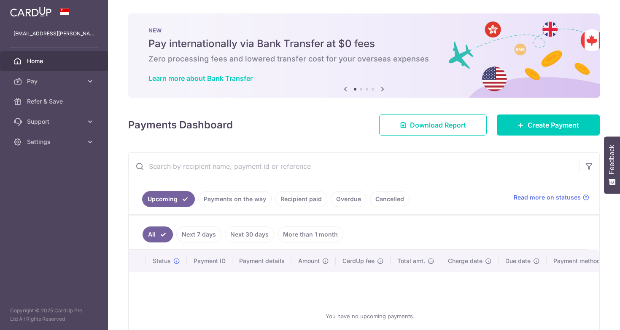  I want to click on span: Home, so click(55, 61).